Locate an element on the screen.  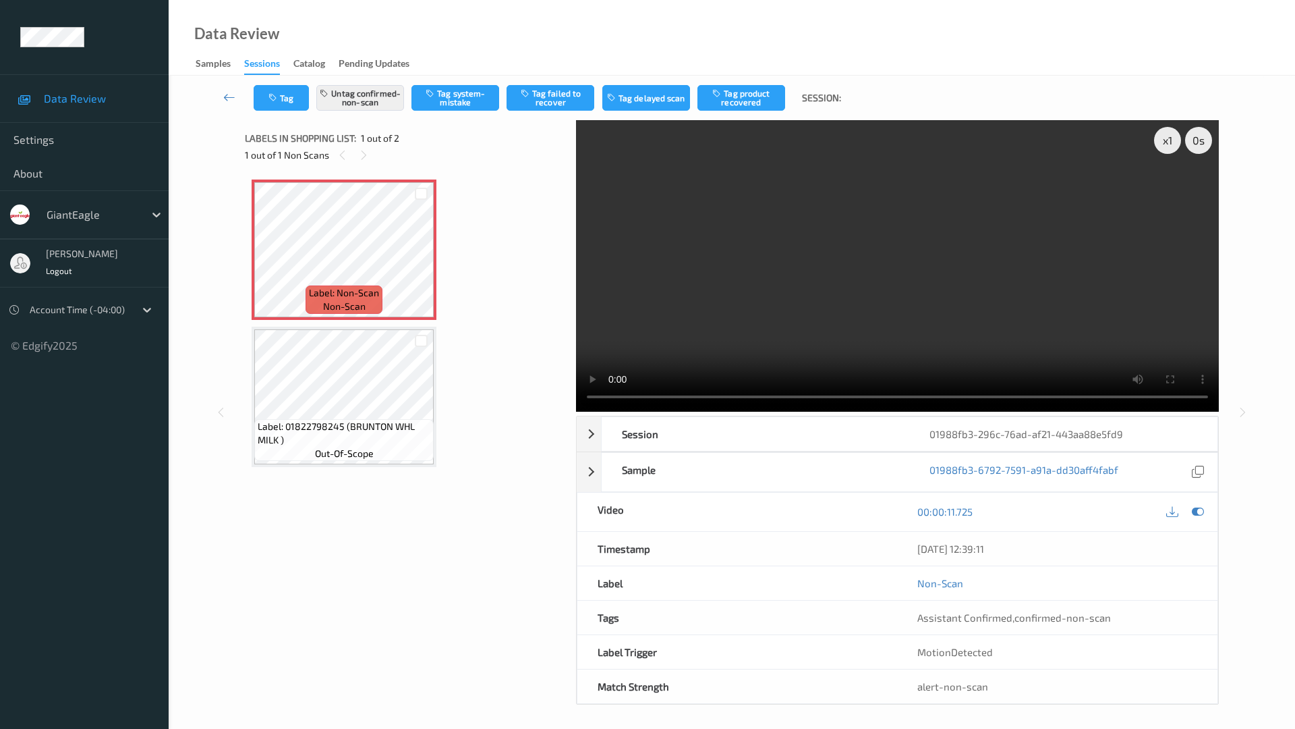
div: Timestamp is located at coordinates (737, 548).